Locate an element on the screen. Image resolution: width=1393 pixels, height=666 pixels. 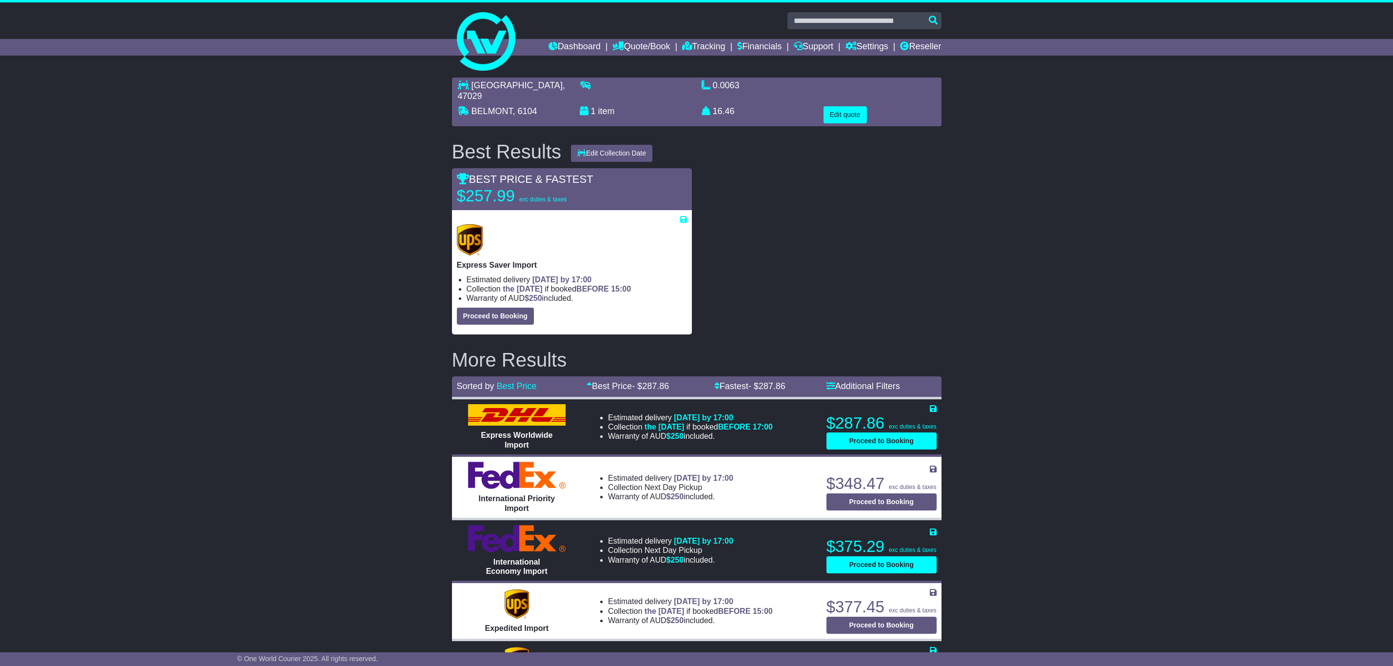
a: Financials is located at coordinates (759, 47).